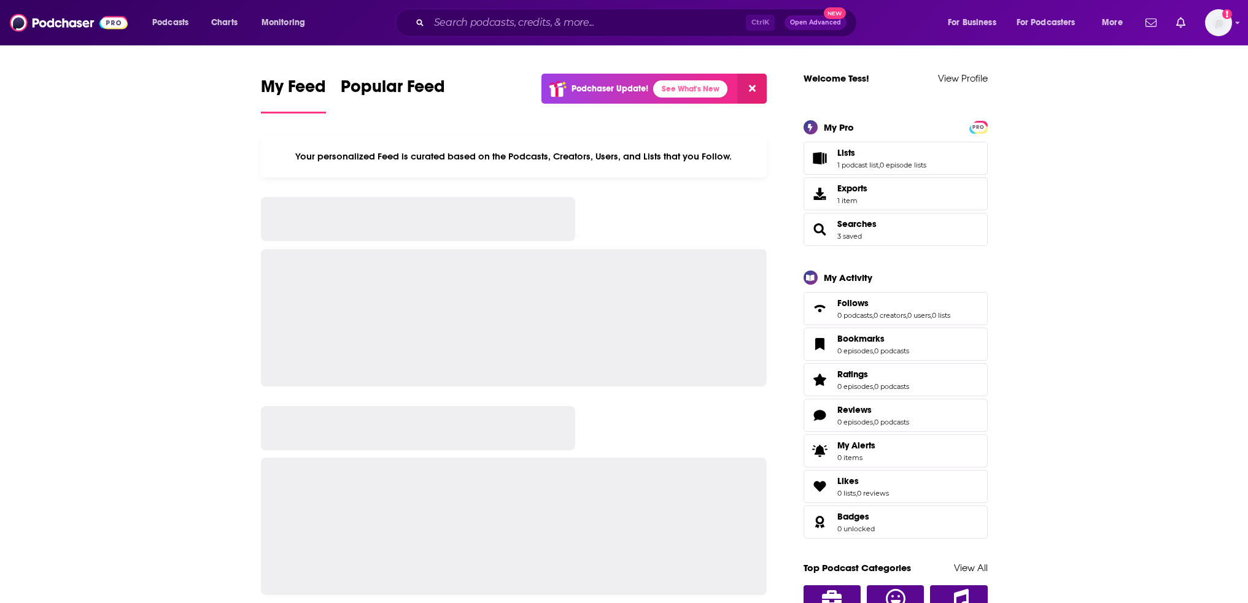 This screenshot has height=603, width=1248. I want to click on span: Bookmarks, so click(860, 339).